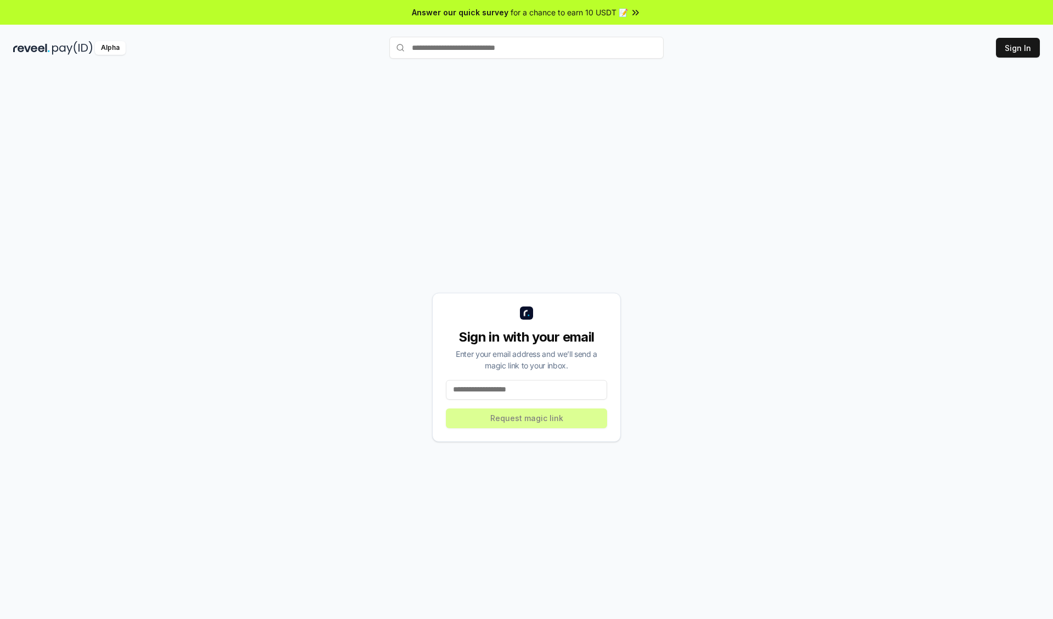 The width and height of the screenshot is (1053, 619). I want to click on span: Answer our quick survey, so click(460, 12).